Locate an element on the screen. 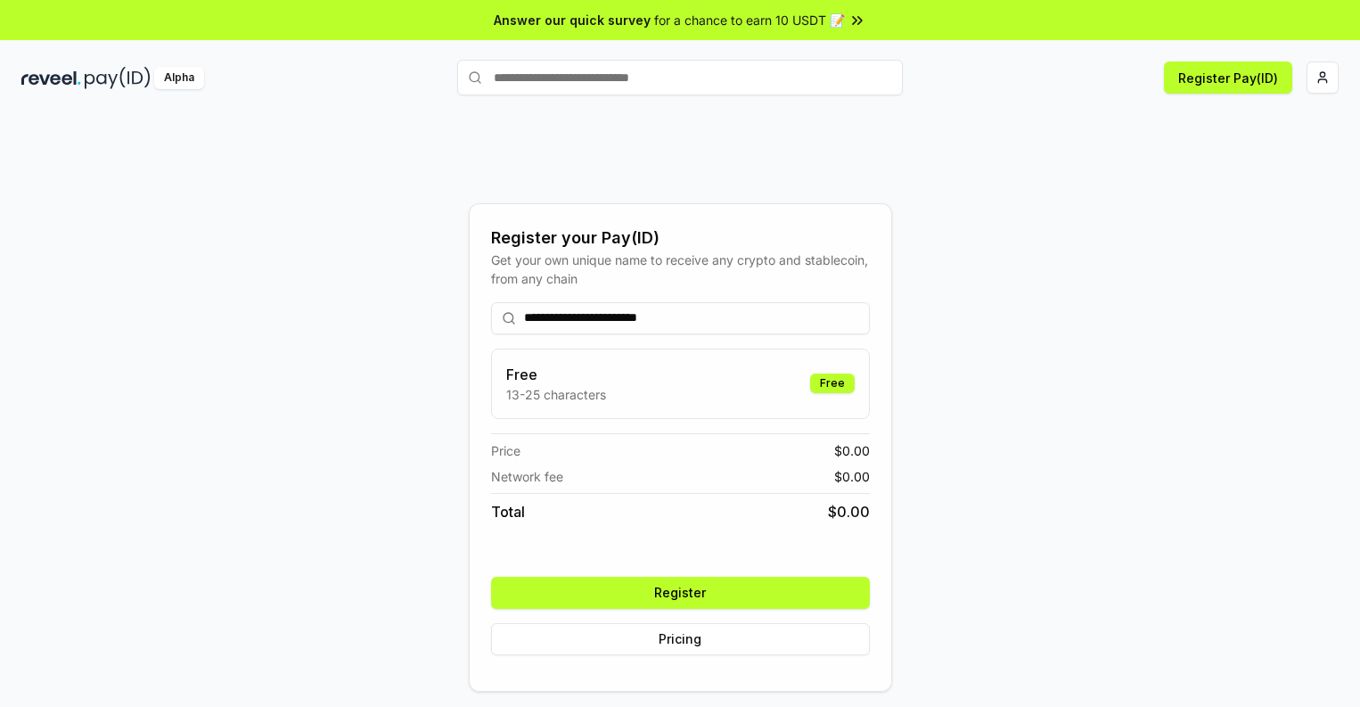  span: Answer our quick survey is located at coordinates (572, 20).